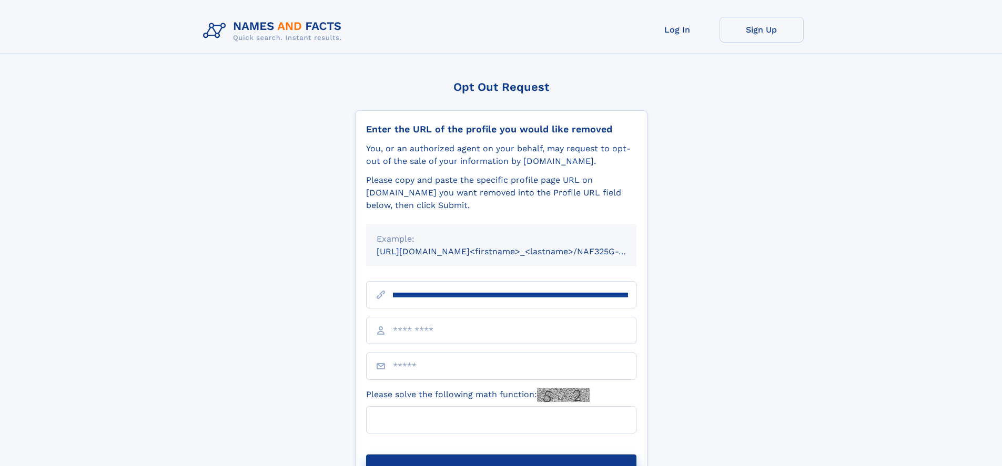 The height and width of the screenshot is (466, 1002). What do you see at coordinates (501, 239) in the screenshot?
I see `div: Example:` at bounding box center [501, 239].